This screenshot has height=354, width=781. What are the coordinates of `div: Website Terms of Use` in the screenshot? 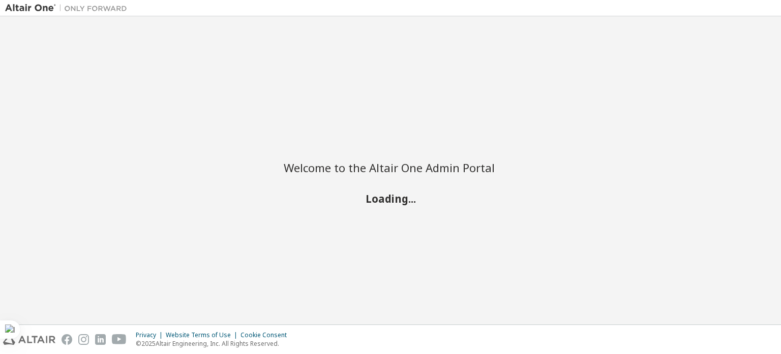 It's located at (203, 335).